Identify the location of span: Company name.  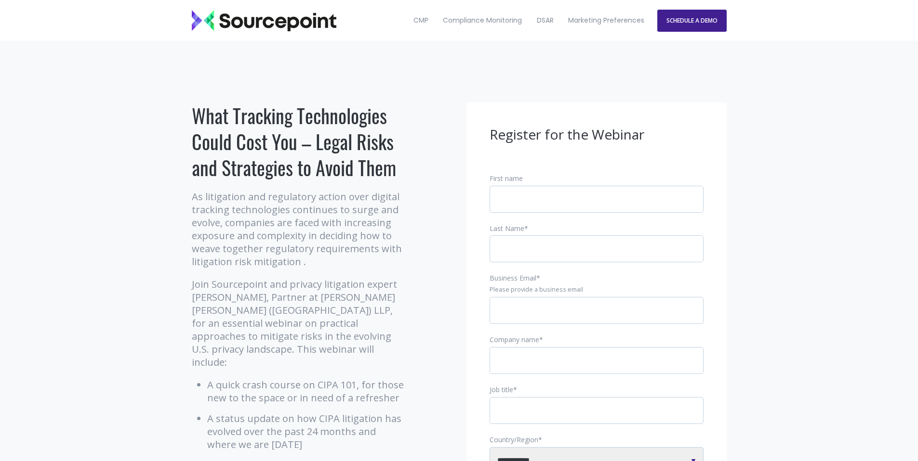
(514, 340).